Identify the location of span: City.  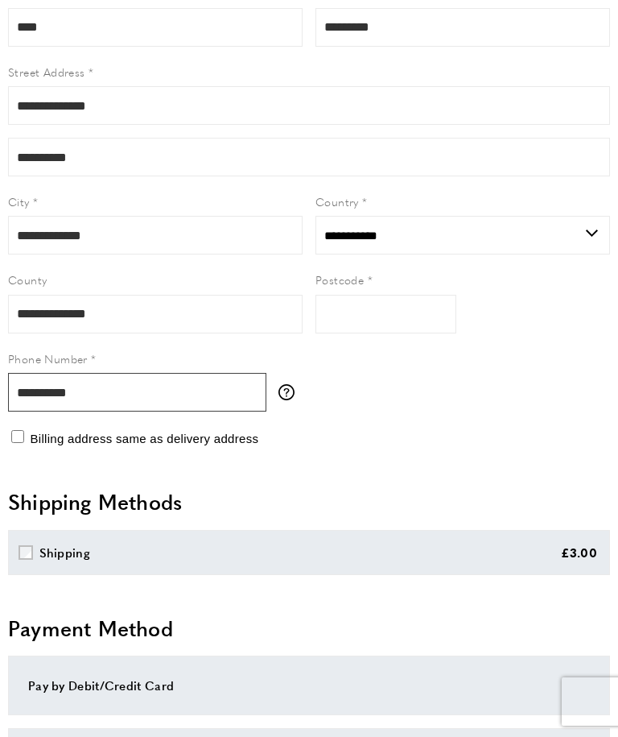
(19, 201).